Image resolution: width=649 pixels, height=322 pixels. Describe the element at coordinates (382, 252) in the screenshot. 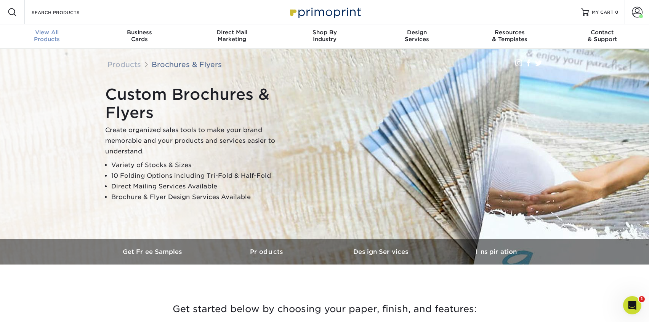

I see `h3: Design Services` at that location.